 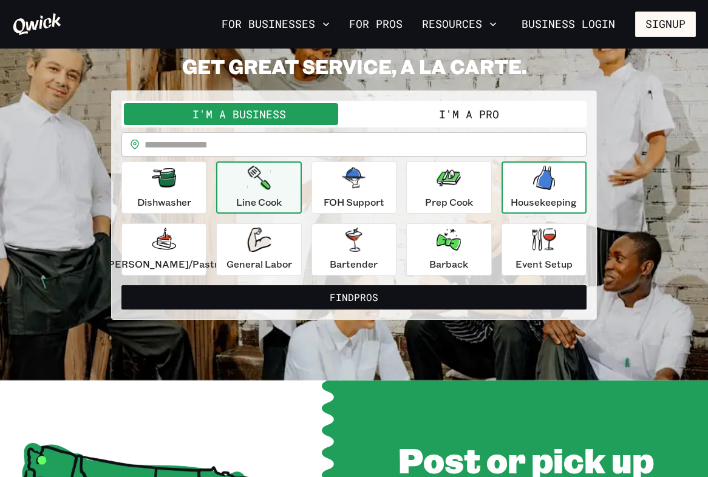 What do you see at coordinates (459, 24) in the screenshot?
I see `button: Resources` at bounding box center [459, 24].